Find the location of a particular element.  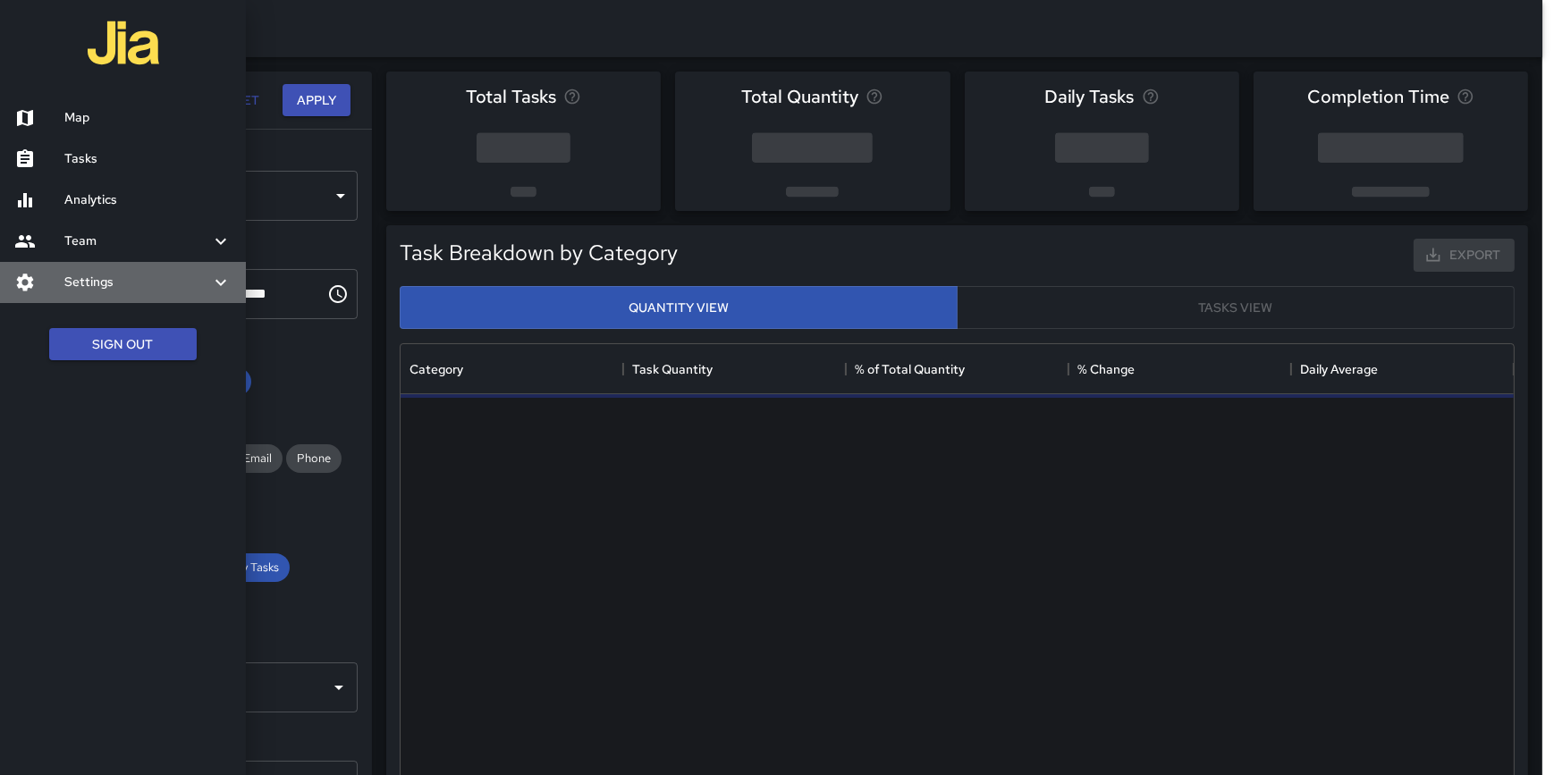

h6: Team is located at coordinates (137, 241).